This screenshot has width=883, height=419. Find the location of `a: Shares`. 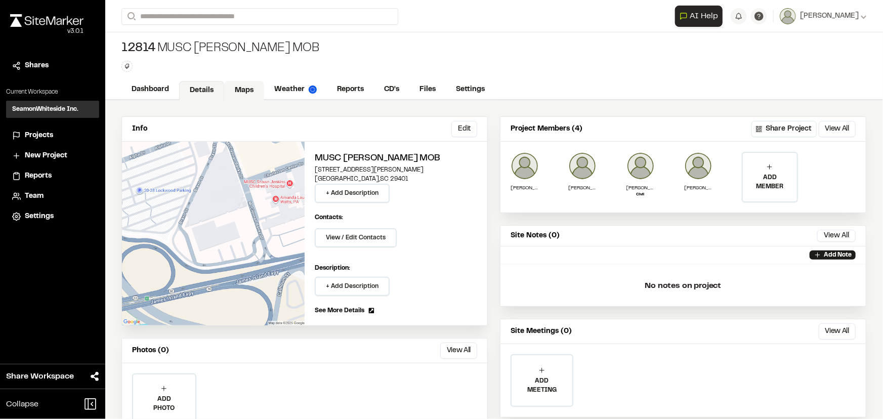

a: Shares is located at coordinates (53, 66).